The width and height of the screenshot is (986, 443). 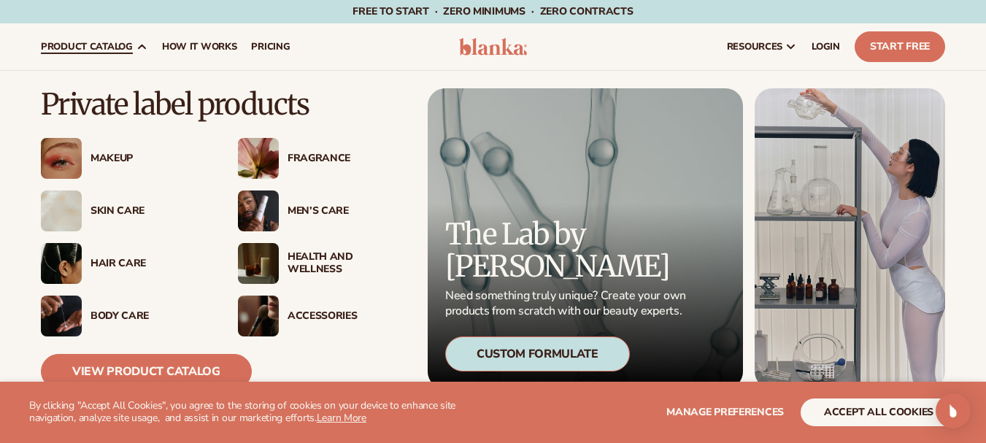 What do you see at coordinates (347, 158) in the screenshot?
I see `div: Fragrance` at bounding box center [347, 158].